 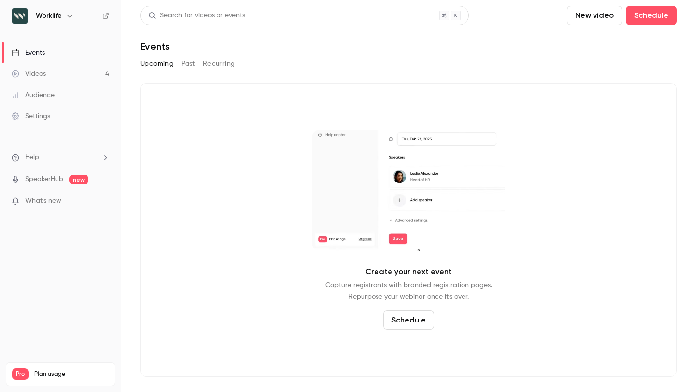 I want to click on img: Worklife, so click(x=20, y=16).